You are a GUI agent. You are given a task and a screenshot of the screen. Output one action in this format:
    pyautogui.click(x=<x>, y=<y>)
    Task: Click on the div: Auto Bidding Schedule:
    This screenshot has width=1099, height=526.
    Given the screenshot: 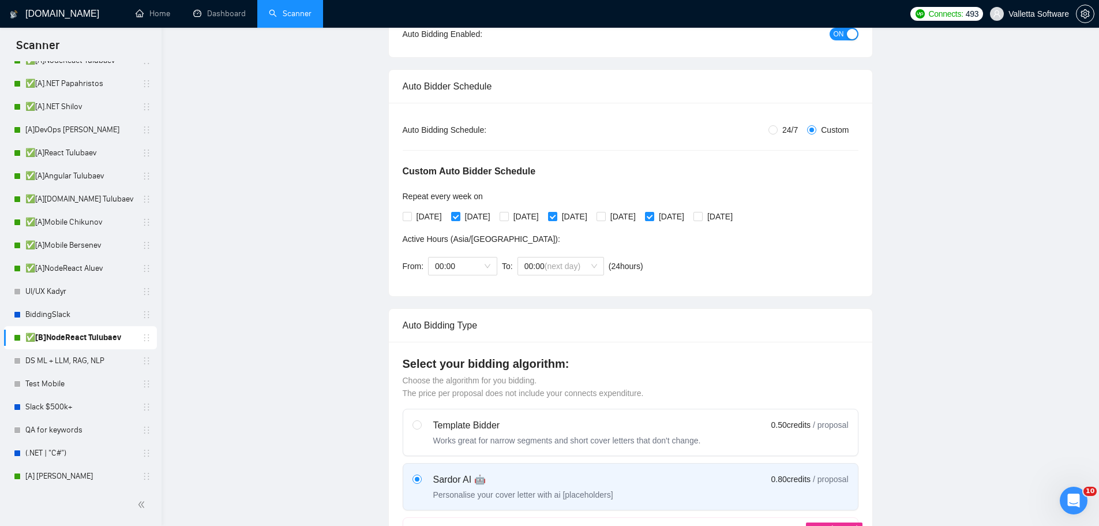 What is the action you would take?
    pyautogui.click(x=478, y=130)
    